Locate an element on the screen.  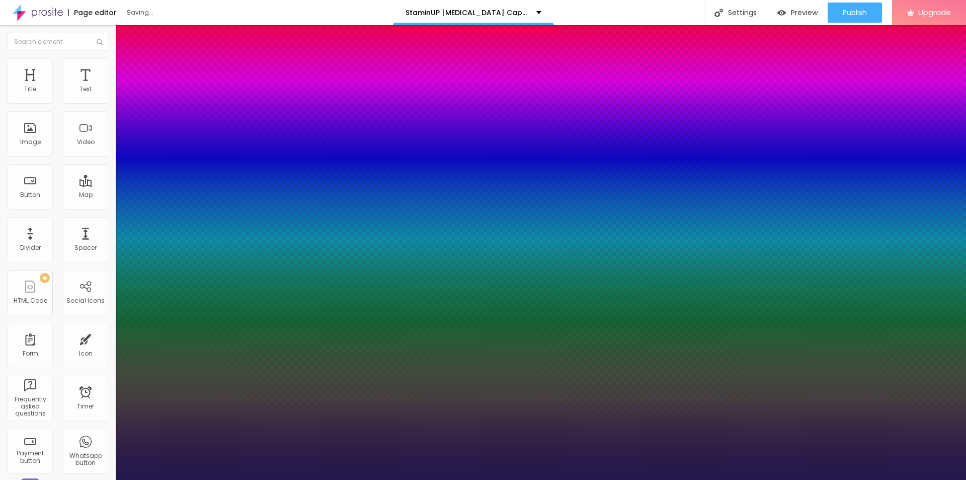
div: Divider is located at coordinates (30, 248).